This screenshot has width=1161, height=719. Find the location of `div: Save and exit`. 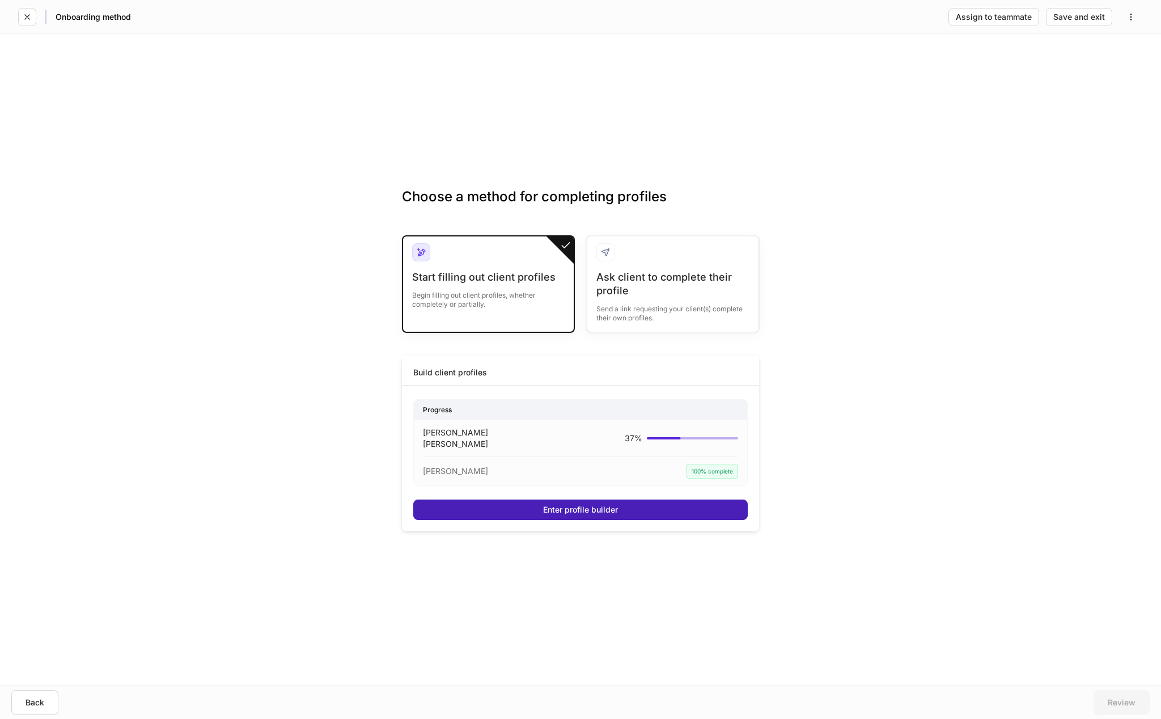

div: Save and exit is located at coordinates (1079, 17).